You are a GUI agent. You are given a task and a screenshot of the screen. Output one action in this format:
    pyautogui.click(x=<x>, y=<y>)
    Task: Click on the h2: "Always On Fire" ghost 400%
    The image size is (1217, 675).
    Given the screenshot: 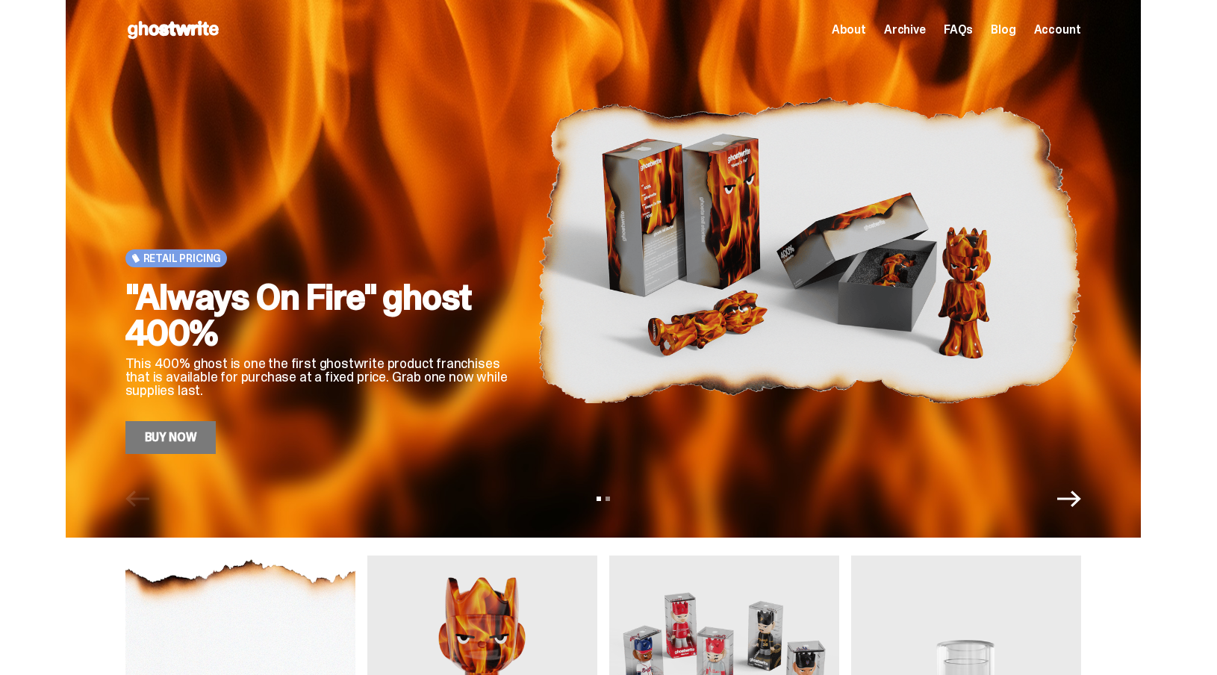 What is the action you would take?
    pyautogui.click(x=320, y=315)
    